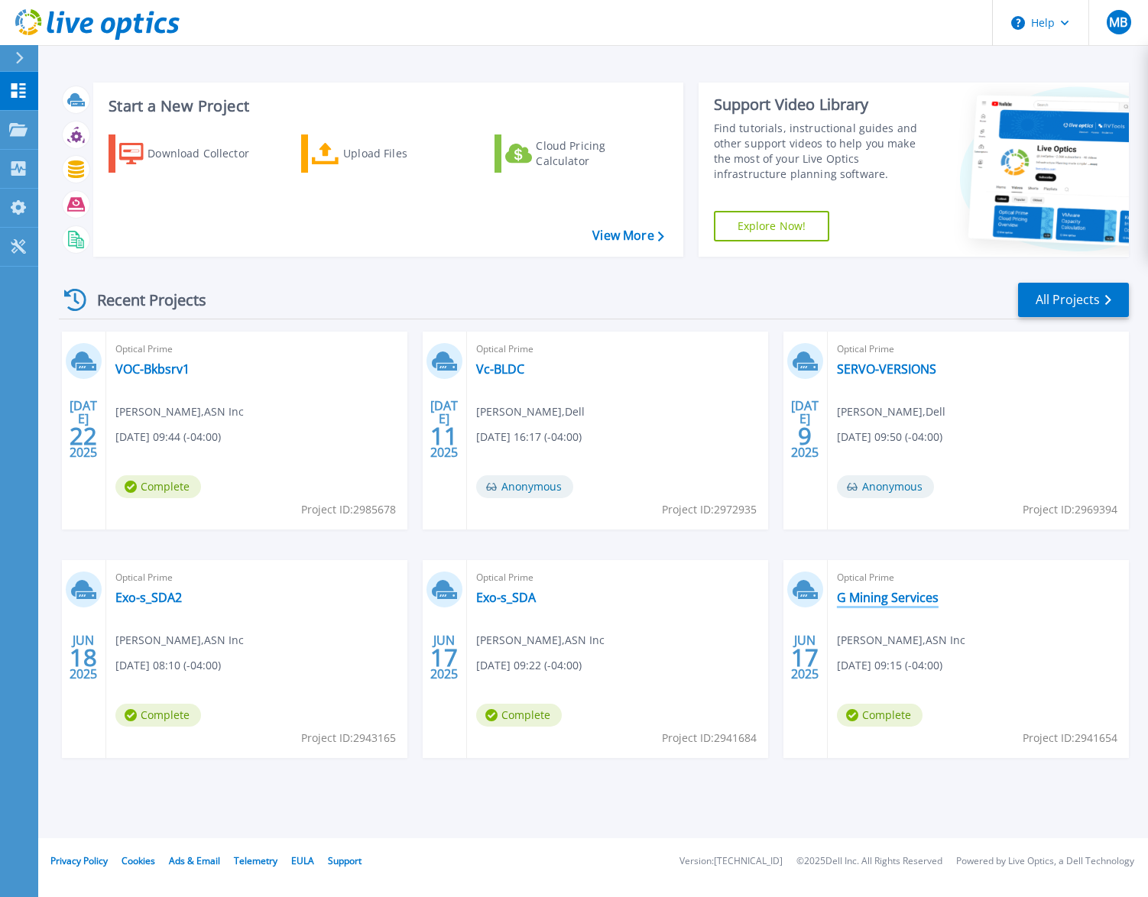  What do you see at coordinates (148, 598) in the screenshot?
I see `a: Exo-s_SDA2` at bounding box center [148, 598].